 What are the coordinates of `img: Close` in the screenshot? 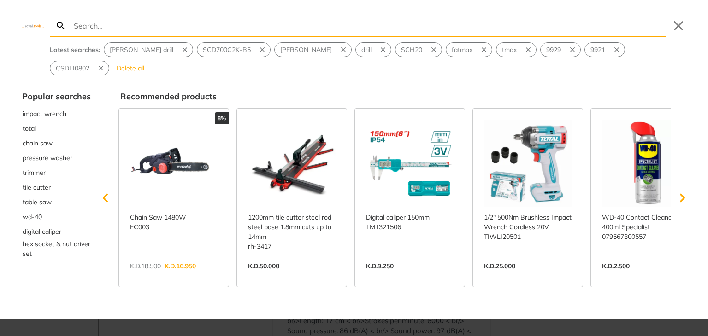 It's located at (33, 25).